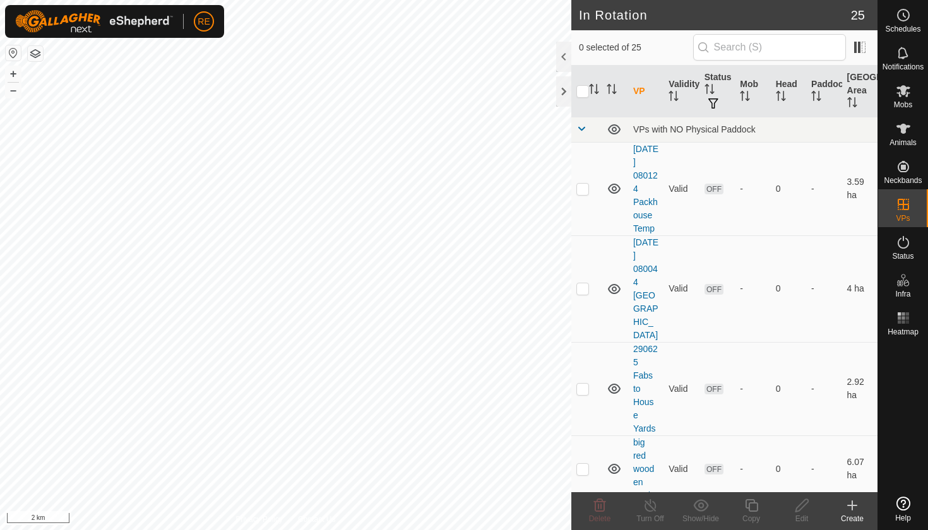 The width and height of the screenshot is (928, 530). Describe the element at coordinates (203, 21) in the screenshot. I see `span: RE` at that location.